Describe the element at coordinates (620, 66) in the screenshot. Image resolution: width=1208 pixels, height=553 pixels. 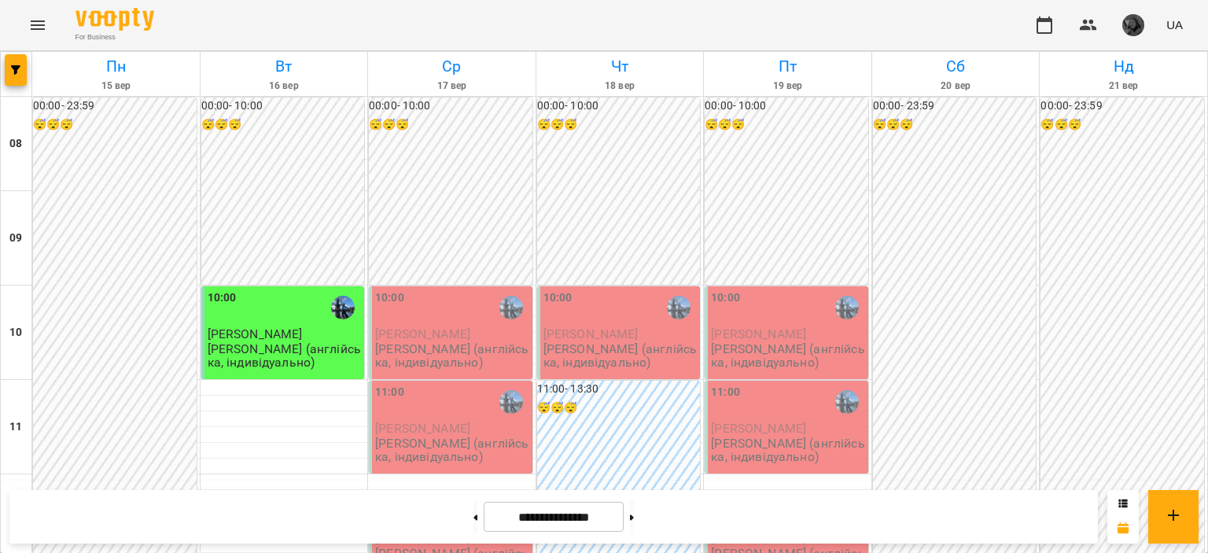
I see `h6: Чт` at that location.